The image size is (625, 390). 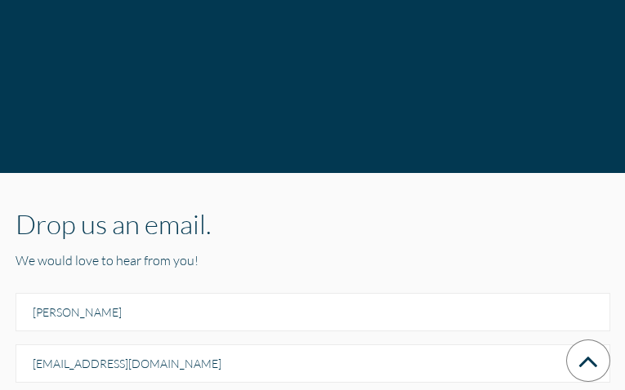 What do you see at coordinates (313, 224) in the screenshot?
I see `h1: Drop us an email.` at bounding box center [313, 224].